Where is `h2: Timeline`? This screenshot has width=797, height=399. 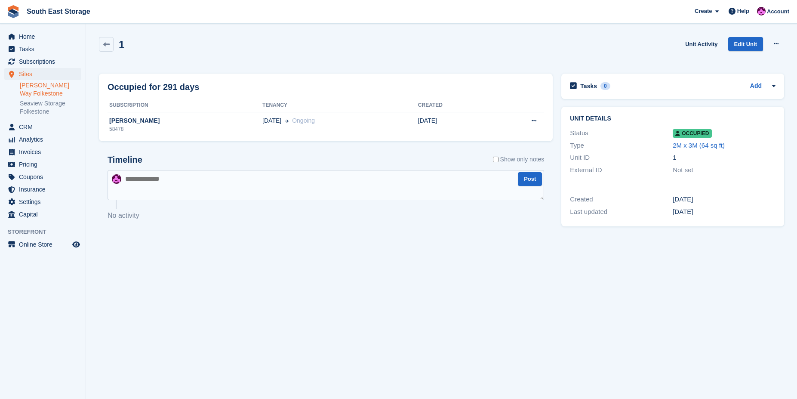 h2: Timeline is located at coordinates (125, 160).